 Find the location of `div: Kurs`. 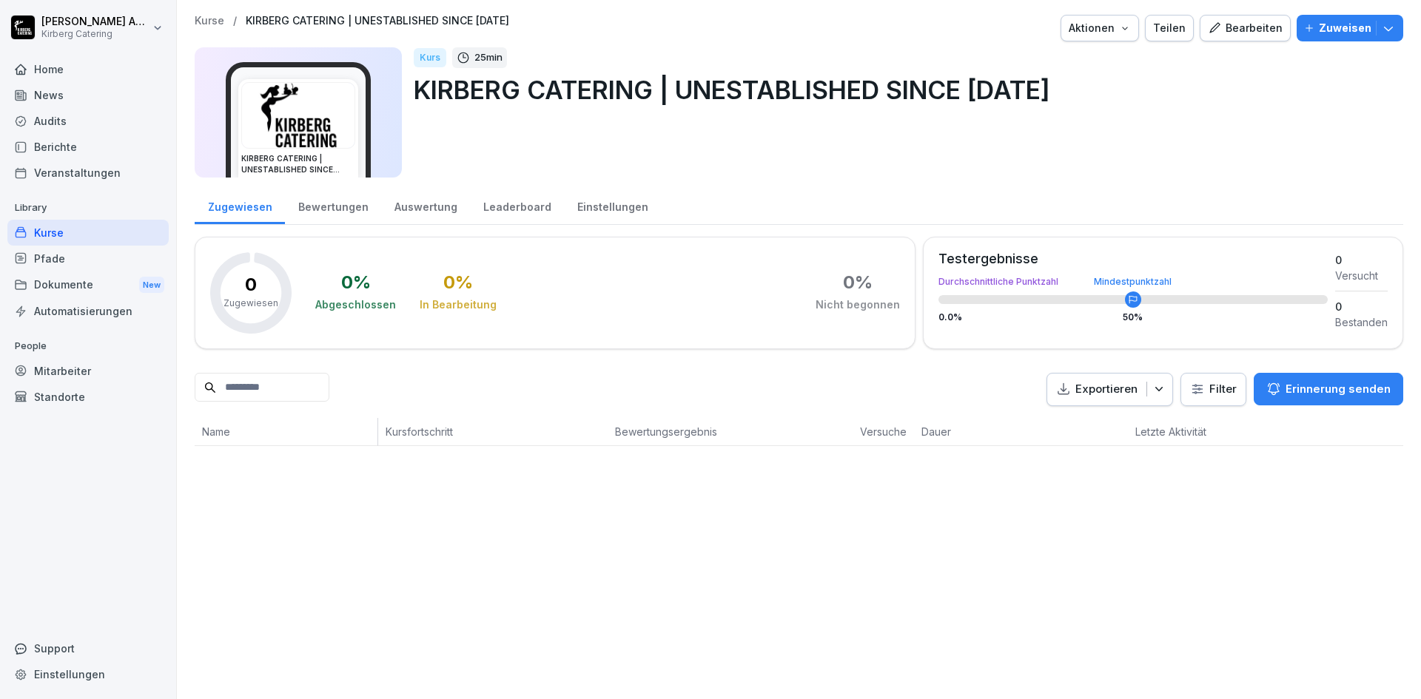

div: Kurs is located at coordinates (430, 58).